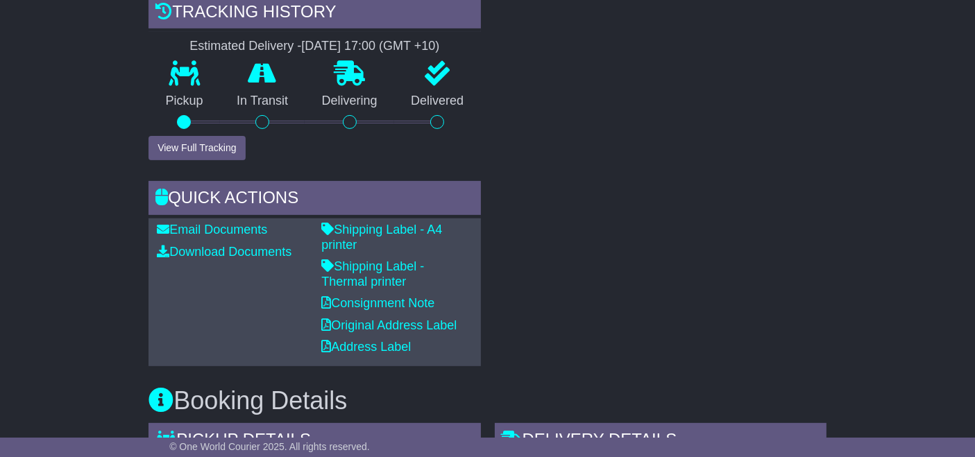  What do you see at coordinates (388, 325) in the screenshot?
I see `a: Original Address Label` at bounding box center [388, 325].